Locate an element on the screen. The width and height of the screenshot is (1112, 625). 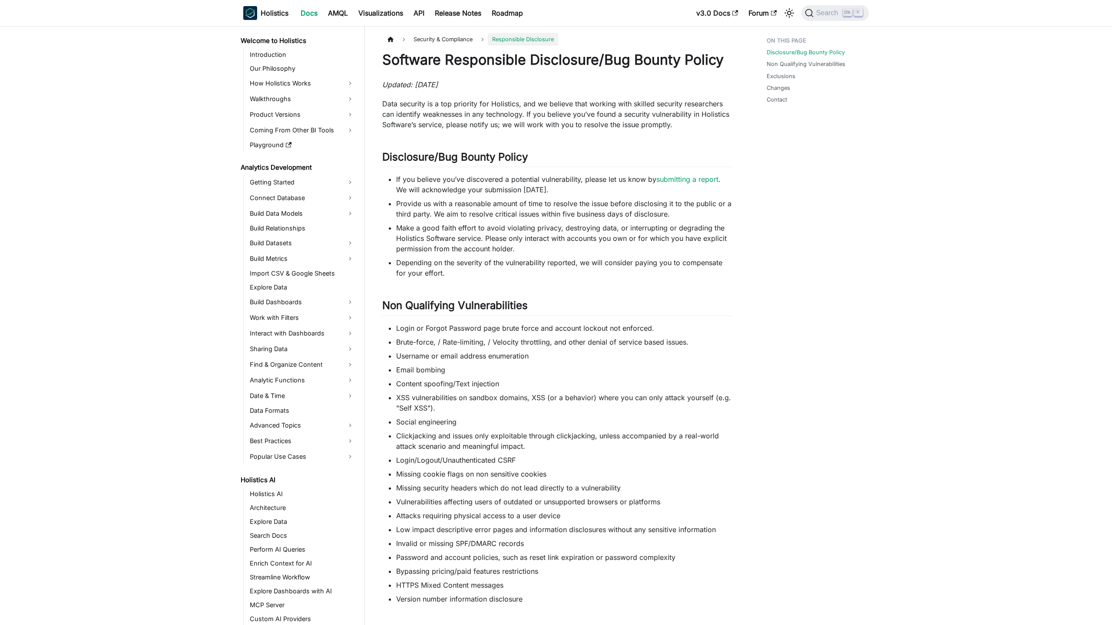
h2: Non Qualifying Vulnerabilities is located at coordinates (557, 307).